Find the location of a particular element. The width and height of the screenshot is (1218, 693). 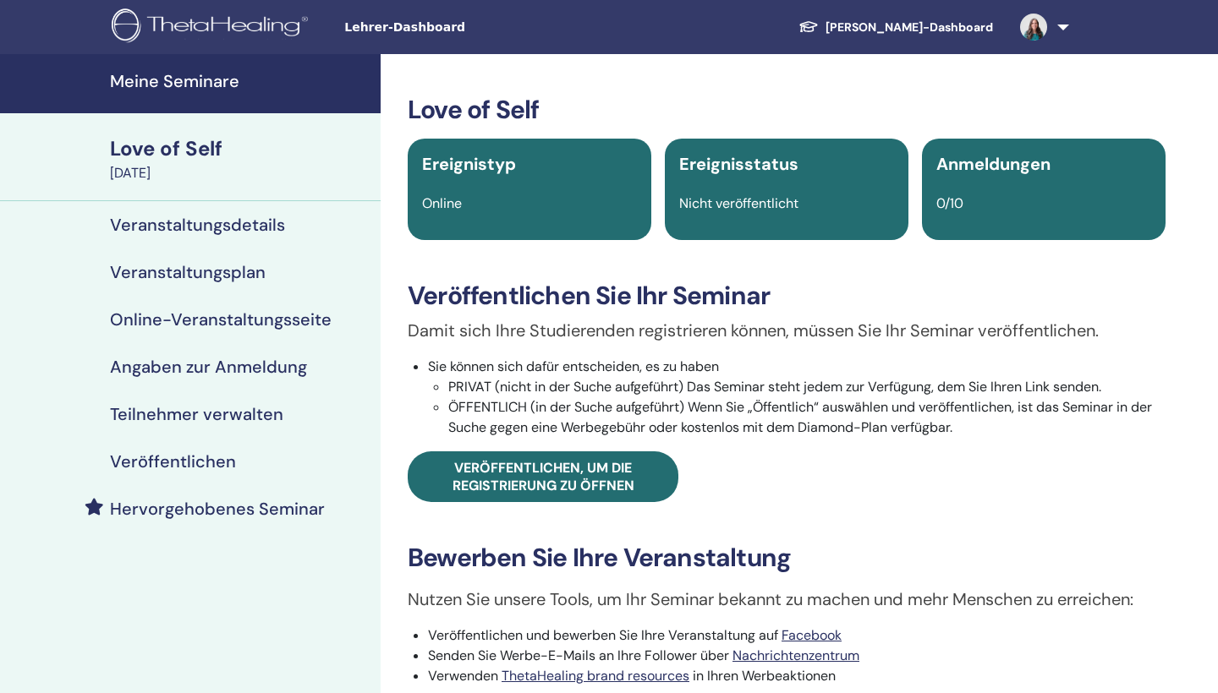

h4: Hervorgehobenes Seminar is located at coordinates (217, 509).